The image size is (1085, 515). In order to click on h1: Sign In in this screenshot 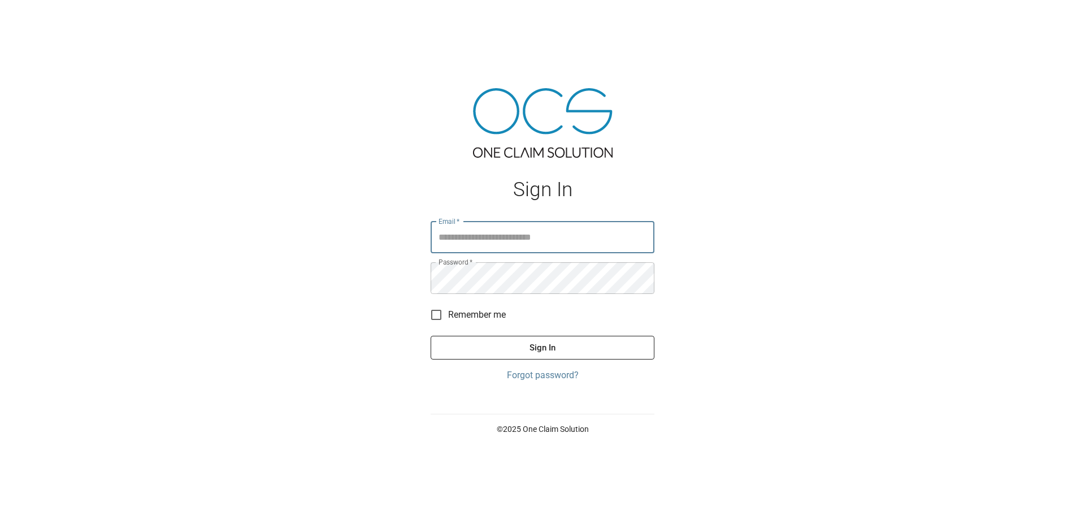, I will do `click(543, 189)`.